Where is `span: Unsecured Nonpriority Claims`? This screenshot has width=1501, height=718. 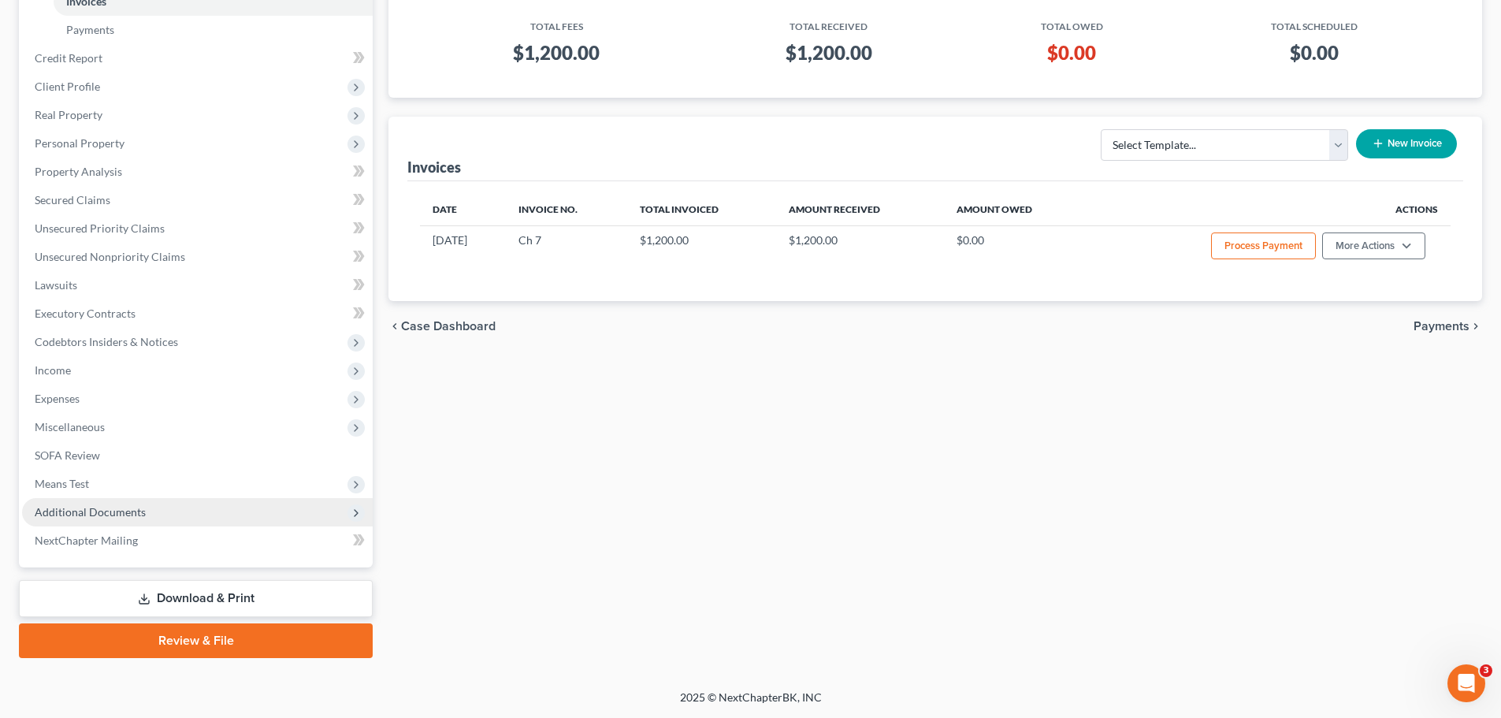 span: Unsecured Nonpriority Claims is located at coordinates (110, 256).